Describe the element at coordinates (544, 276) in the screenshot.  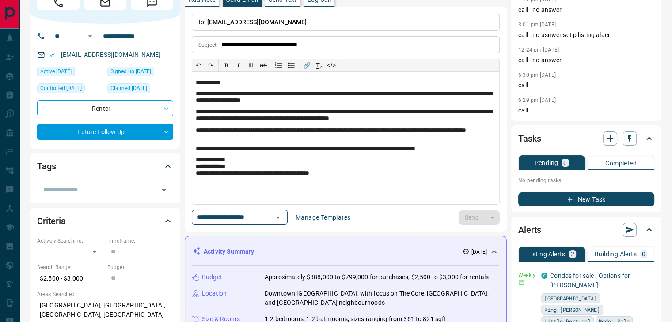
I see `div: condos.ca` at that location.